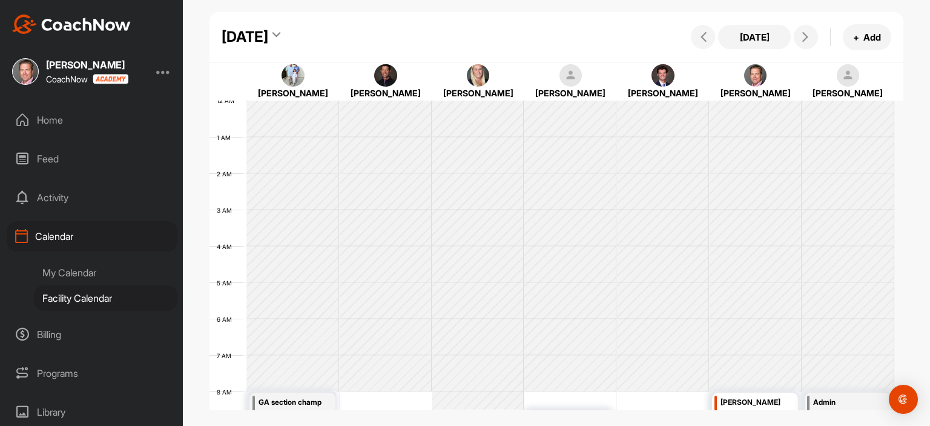  What do you see at coordinates (663, 76) in the screenshot?
I see `img: square_9c94fc23318557d4c37e61806d2aa4b1.jpg` at bounding box center [663, 76].